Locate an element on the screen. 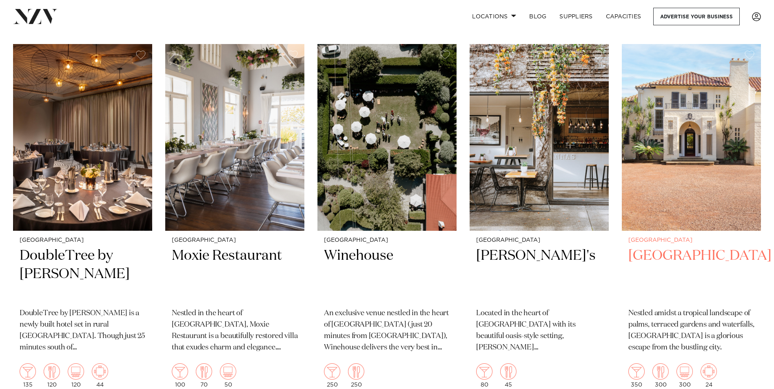 This screenshot has width=774, height=389. a: Locations is located at coordinates (494, 16).